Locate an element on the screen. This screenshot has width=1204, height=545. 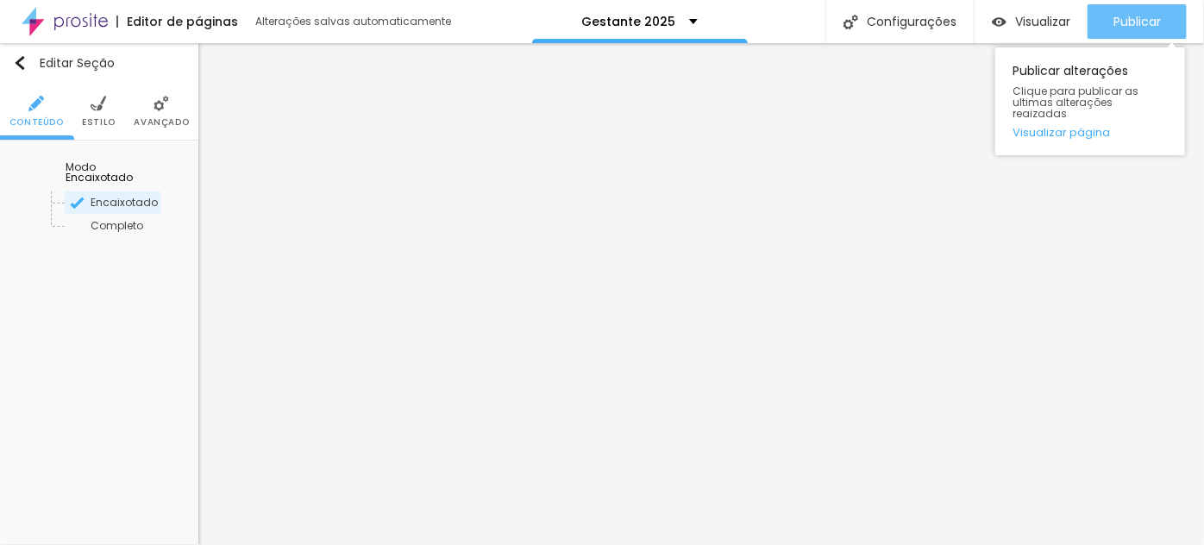
button: Visualizar is located at coordinates (1031, 22).